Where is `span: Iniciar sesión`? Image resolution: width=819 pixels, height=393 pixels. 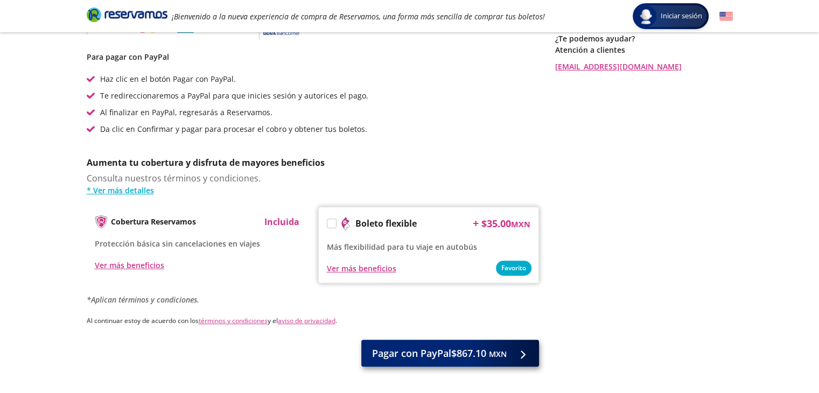 span: Iniciar sesión is located at coordinates (681, 16).